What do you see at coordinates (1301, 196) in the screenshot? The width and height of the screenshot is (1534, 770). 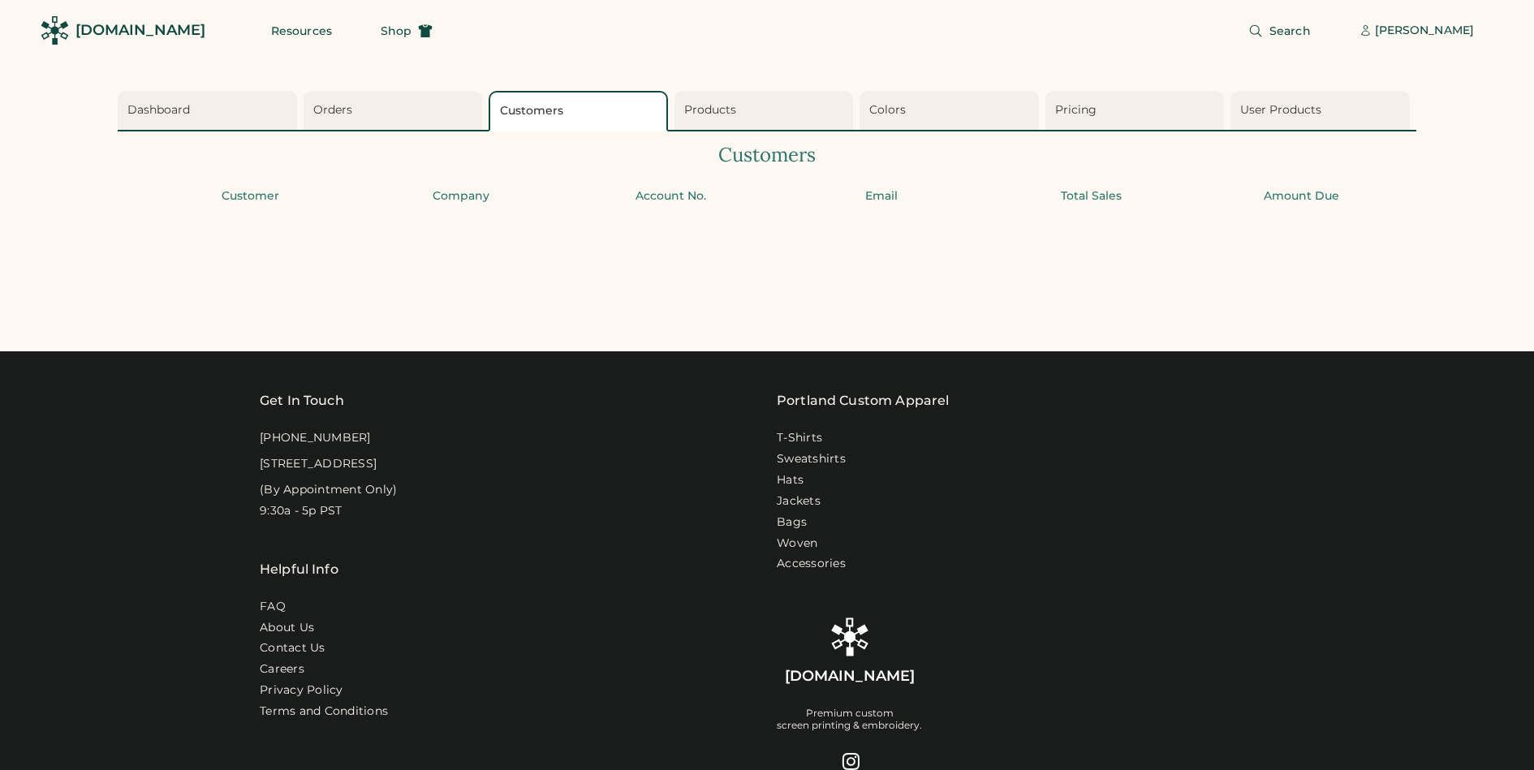 I see `div: Amount Due` at bounding box center [1301, 196].